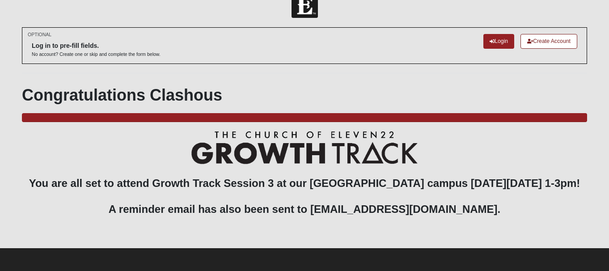  I want to click on a: Login, so click(499, 41).